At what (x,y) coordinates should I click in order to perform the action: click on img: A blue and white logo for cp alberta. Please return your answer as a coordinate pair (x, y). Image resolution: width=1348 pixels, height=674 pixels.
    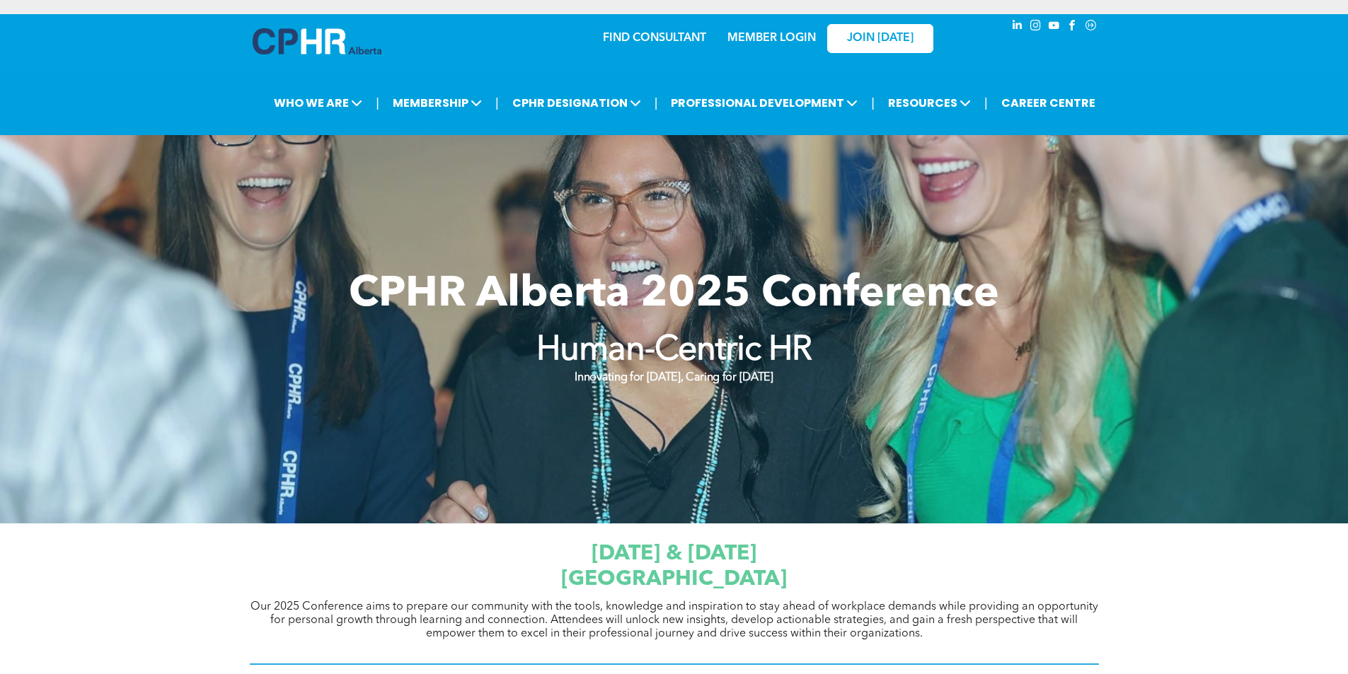
    Looking at the image, I should click on (317, 41).